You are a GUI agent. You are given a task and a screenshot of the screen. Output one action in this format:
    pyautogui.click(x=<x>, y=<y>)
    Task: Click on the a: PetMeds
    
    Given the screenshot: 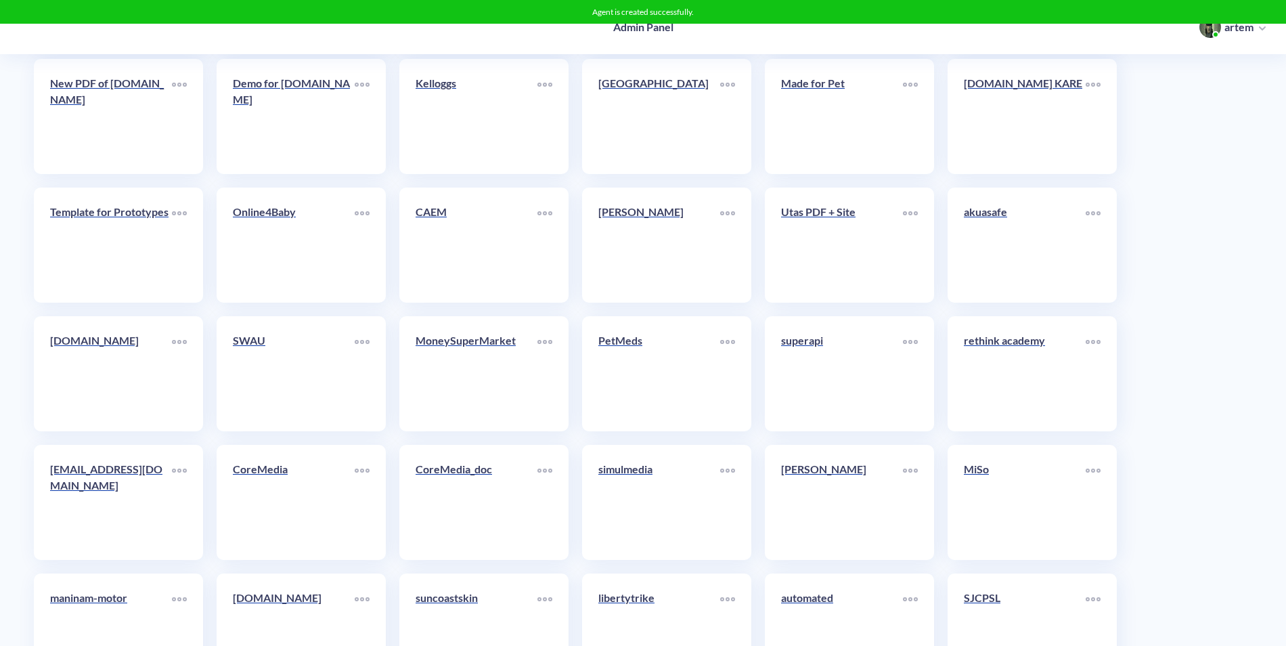 What is the action you would take?
    pyautogui.click(x=659, y=374)
    